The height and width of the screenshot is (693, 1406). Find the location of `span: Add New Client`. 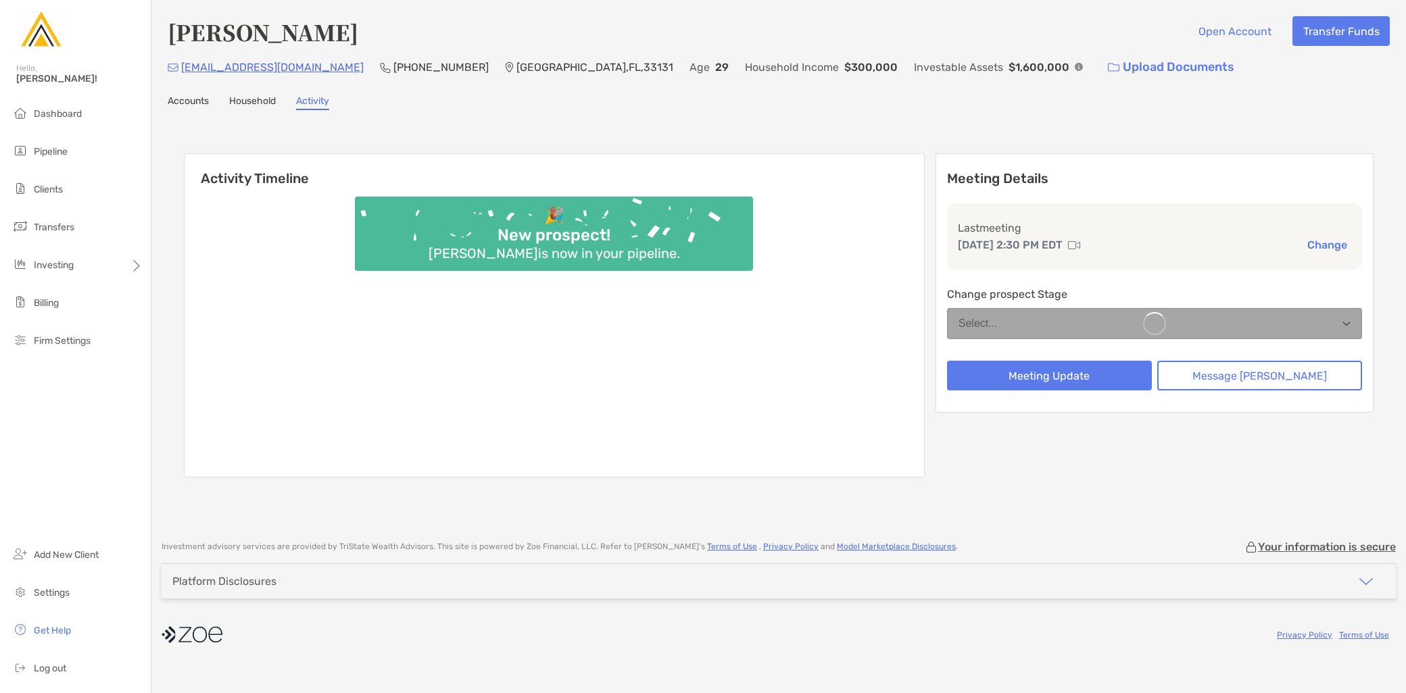

span: Add New Client is located at coordinates (66, 555).